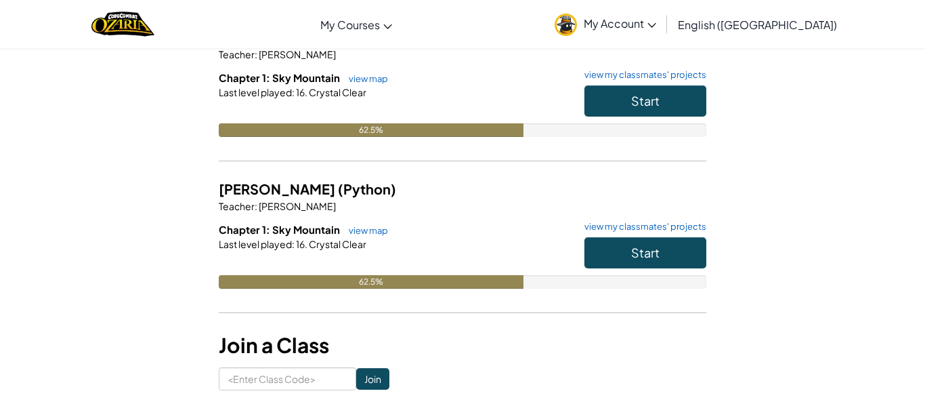  What do you see at coordinates (123, 24) in the screenshot?
I see `img: Home` at bounding box center [123, 24].